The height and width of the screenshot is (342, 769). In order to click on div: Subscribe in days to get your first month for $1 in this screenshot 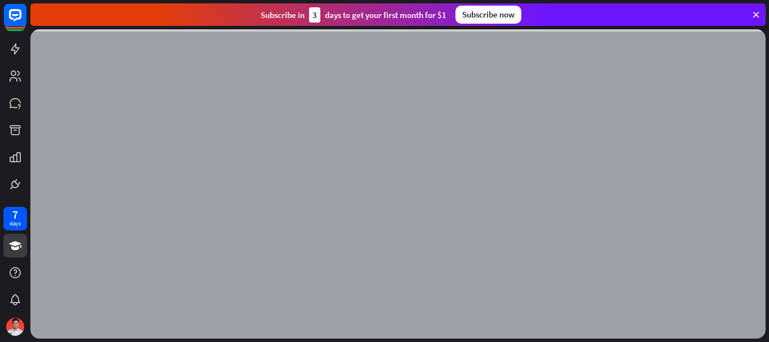, I will do `click(354, 15)`.